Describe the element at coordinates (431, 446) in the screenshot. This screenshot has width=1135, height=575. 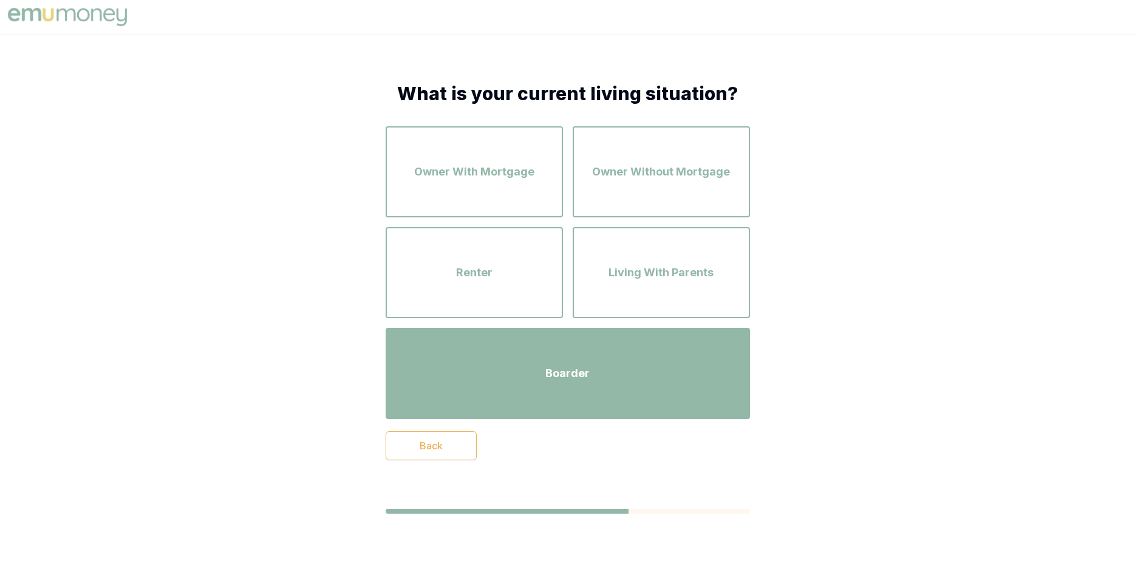
I see `button: Back` at that location.